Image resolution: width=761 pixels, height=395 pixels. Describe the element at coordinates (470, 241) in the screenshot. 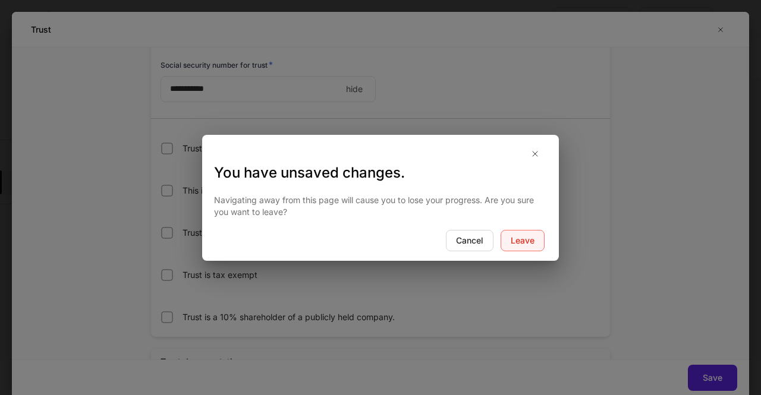

I see `button: Cancel` at that location.